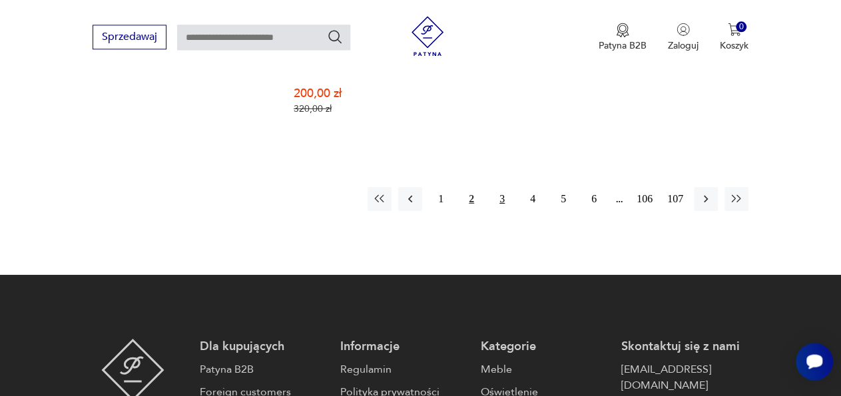 Image resolution: width=841 pixels, height=396 pixels. Describe the element at coordinates (684, 45) in the screenshot. I see `p: Zaloguj` at that location.